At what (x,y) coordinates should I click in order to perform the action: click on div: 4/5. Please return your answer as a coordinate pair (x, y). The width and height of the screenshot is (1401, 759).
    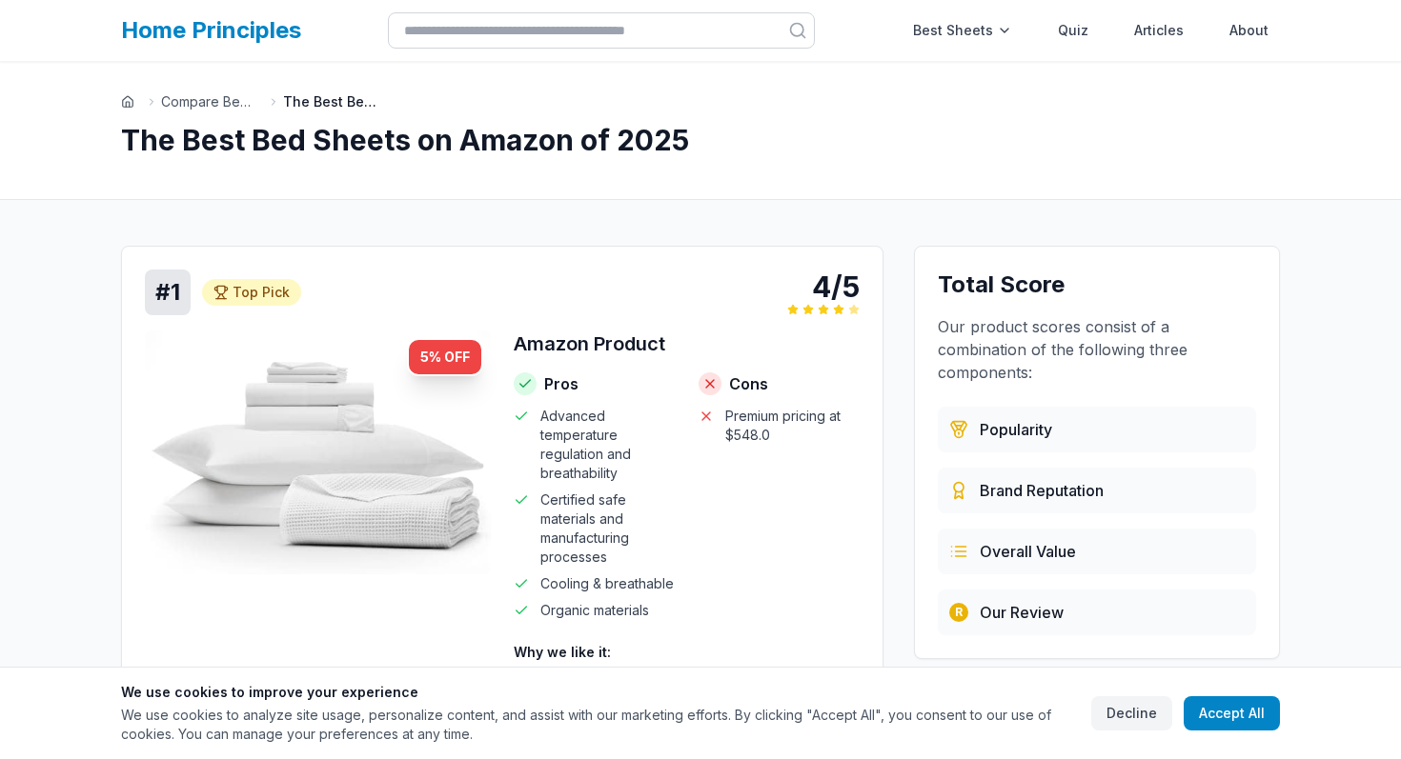
    Looking at the image, I should click on (823, 287).